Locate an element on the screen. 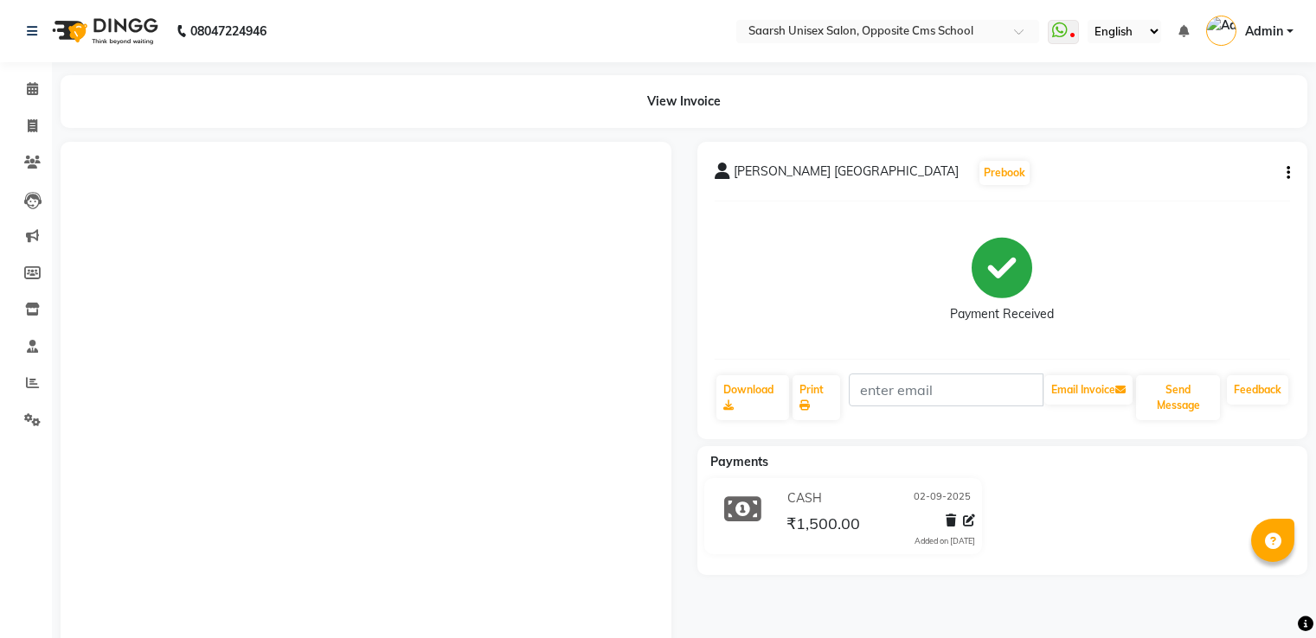 The width and height of the screenshot is (1316, 638). span: CASH is located at coordinates (805, 498).